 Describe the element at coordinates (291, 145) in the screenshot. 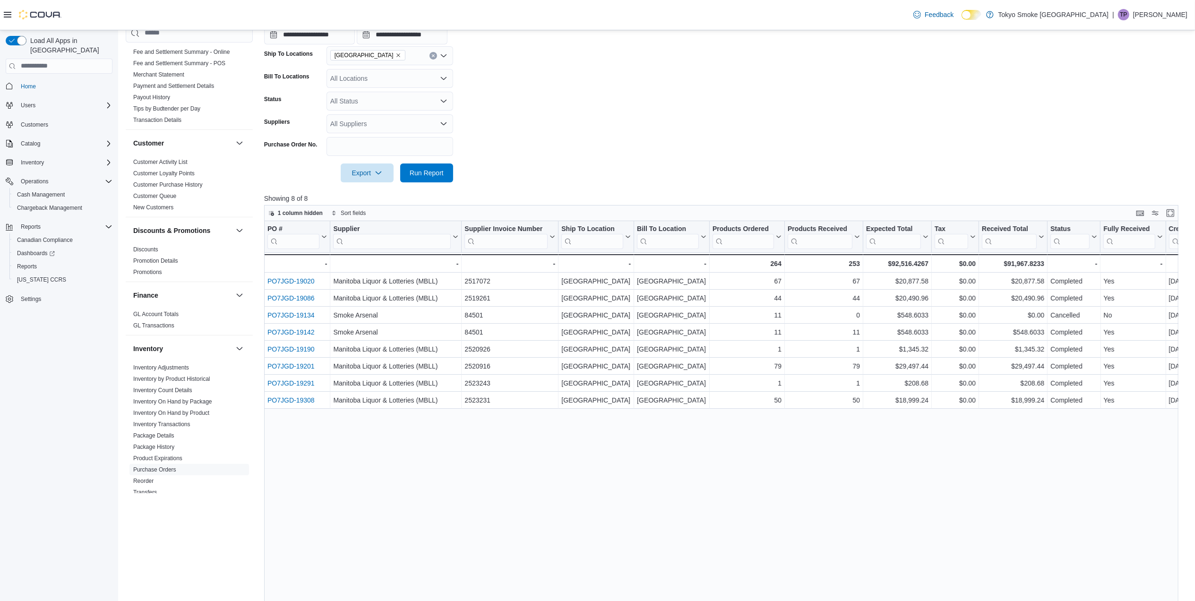

I see `label: Purchase Order No.` at that location.